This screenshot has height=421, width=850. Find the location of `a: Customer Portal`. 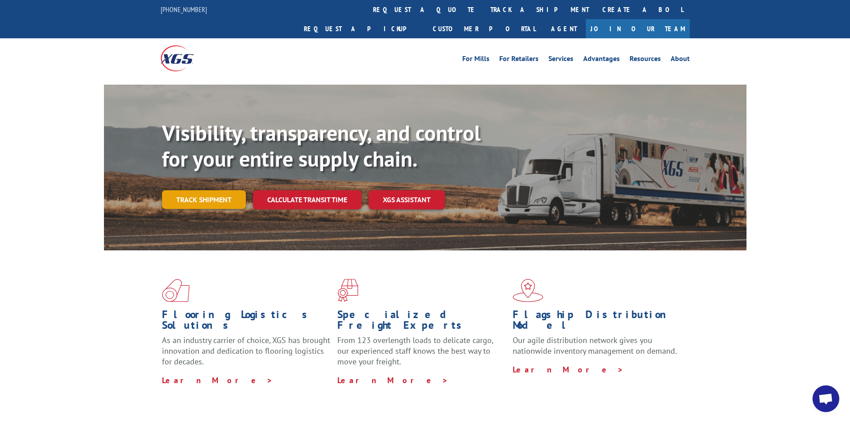

a: Customer Portal is located at coordinates (484, 29).